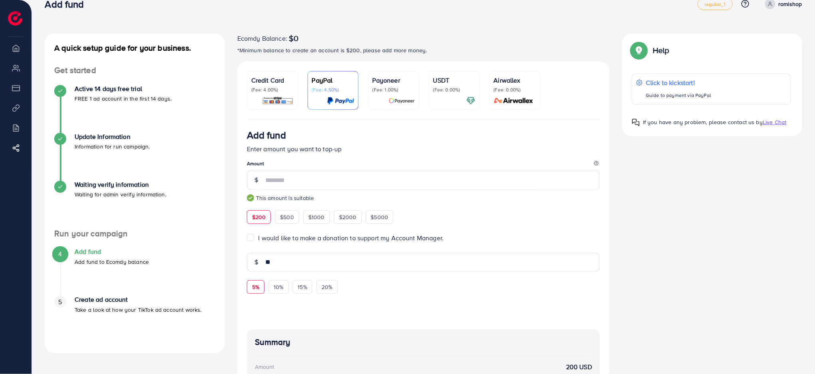 Image resolution: width=815 pixels, height=374 pixels. Describe the element at coordinates (316, 217) in the screenshot. I see `span: $1000` at that location.